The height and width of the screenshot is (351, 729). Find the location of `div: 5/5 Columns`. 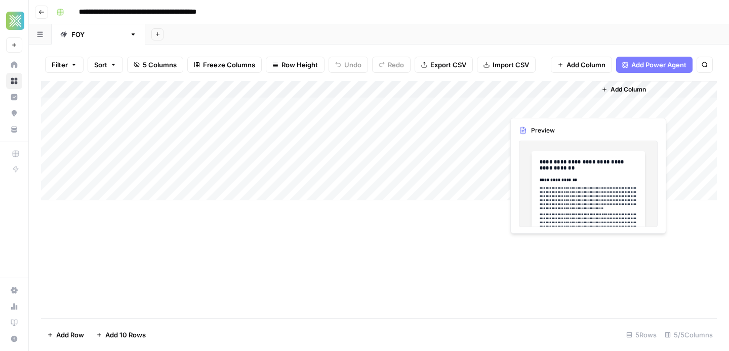

div: 5/5 Columns is located at coordinates (688, 335).